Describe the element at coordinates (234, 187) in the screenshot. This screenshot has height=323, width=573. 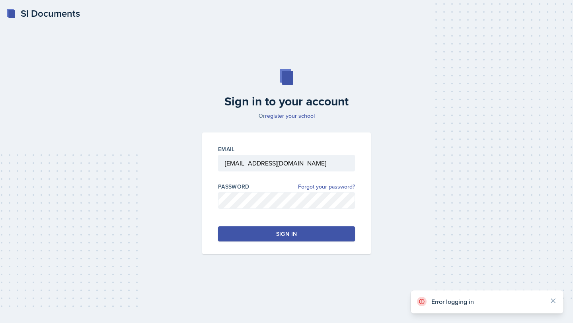
I see `label: Password` at that location.